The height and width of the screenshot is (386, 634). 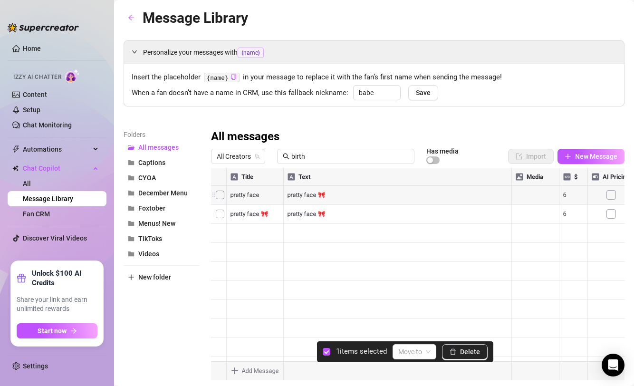 I want to click on span: team, so click(x=257, y=156).